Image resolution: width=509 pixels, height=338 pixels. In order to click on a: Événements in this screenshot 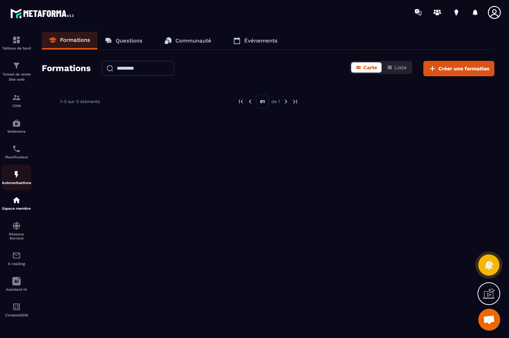, I will do `click(255, 41)`.